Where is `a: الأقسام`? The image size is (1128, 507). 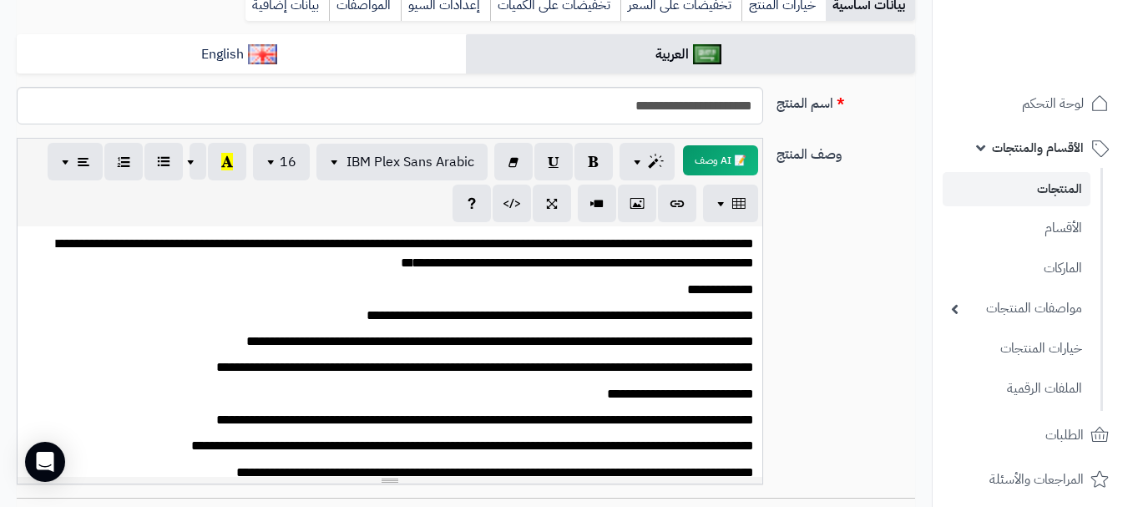 a: الأقسام is located at coordinates (1016, 228).